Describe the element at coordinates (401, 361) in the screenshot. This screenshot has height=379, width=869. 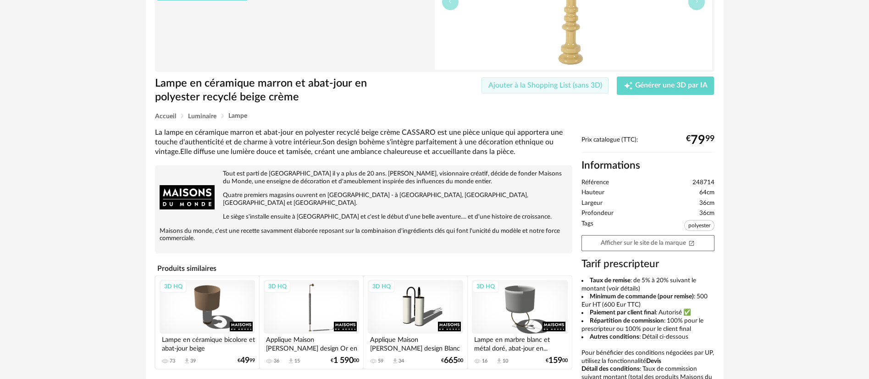
I see `div: 34` at that location.